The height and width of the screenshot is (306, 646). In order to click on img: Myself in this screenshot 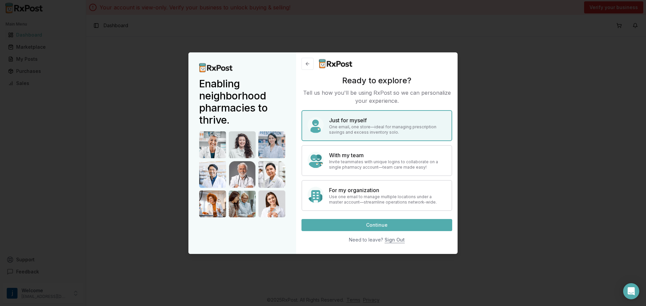, I will do `click(315, 125)`.